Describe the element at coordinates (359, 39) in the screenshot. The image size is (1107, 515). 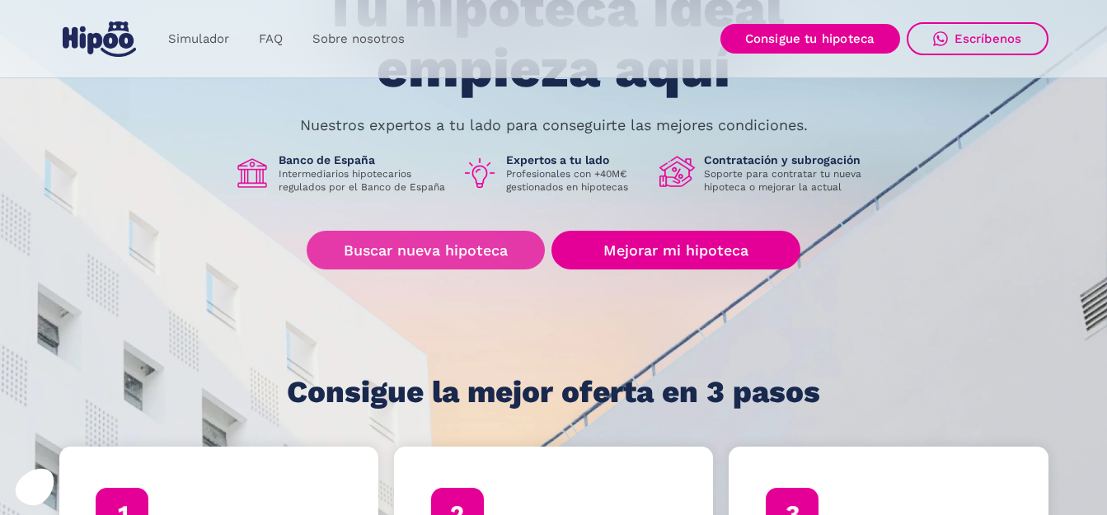
I see `a: Sobre nosotros` at that location.